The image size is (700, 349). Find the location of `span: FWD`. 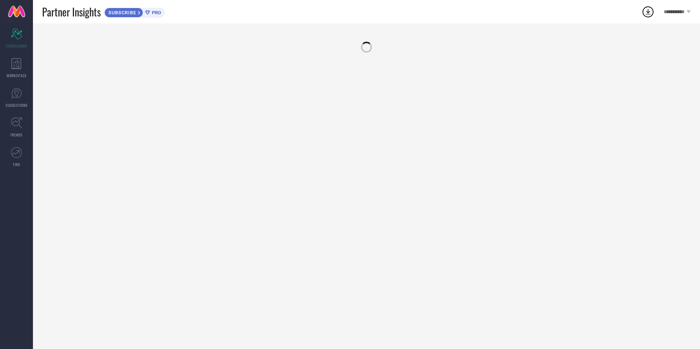

span: FWD is located at coordinates (16, 164).